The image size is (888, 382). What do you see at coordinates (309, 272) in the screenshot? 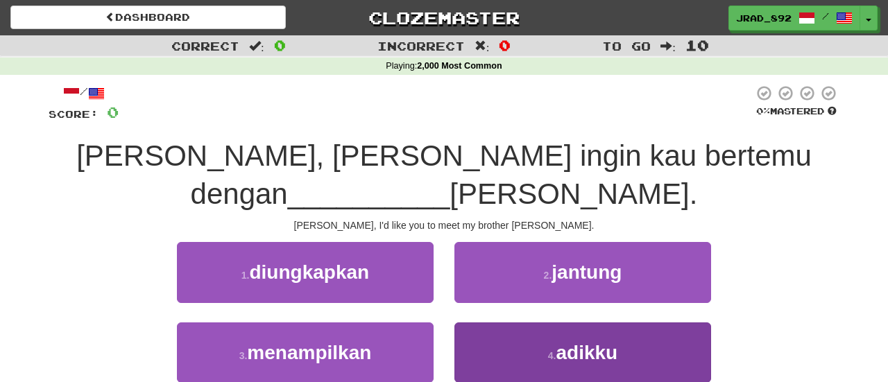
I see `span: diungkapkan` at bounding box center [309, 272].